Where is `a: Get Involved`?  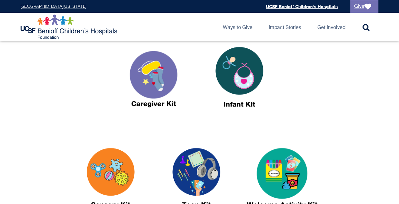 a: Get Involved is located at coordinates (331, 27).